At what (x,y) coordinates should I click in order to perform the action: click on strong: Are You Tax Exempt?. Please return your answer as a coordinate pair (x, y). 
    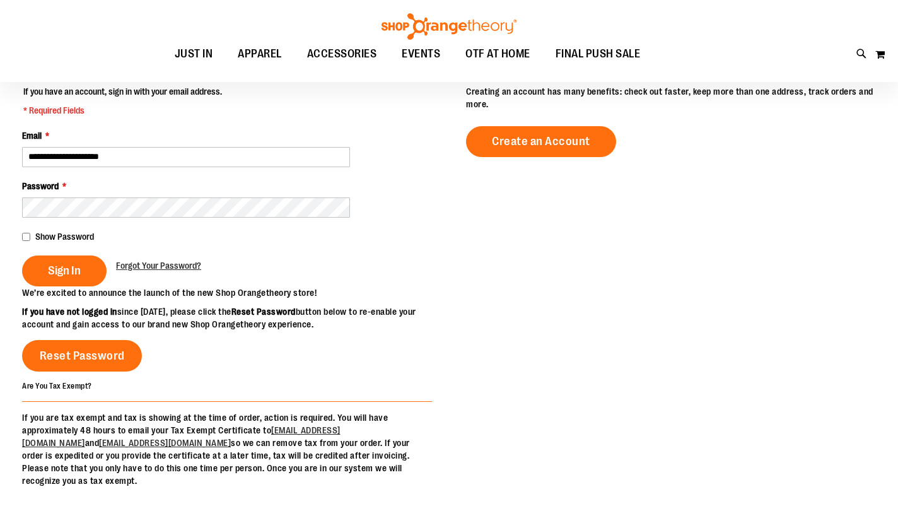
    Looking at the image, I should click on (57, 386).